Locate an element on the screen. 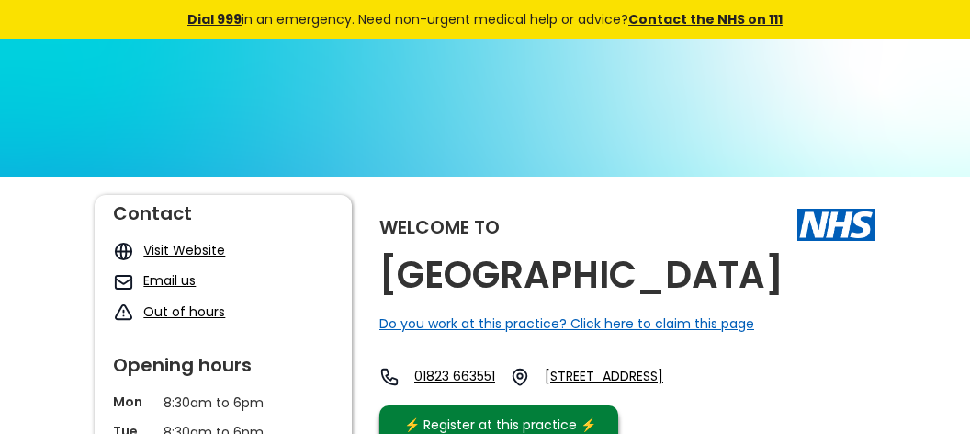 Image resolution: width=970 pixels, height=434 pixels. img: The NHS logo is located at coordinates (836, 224).